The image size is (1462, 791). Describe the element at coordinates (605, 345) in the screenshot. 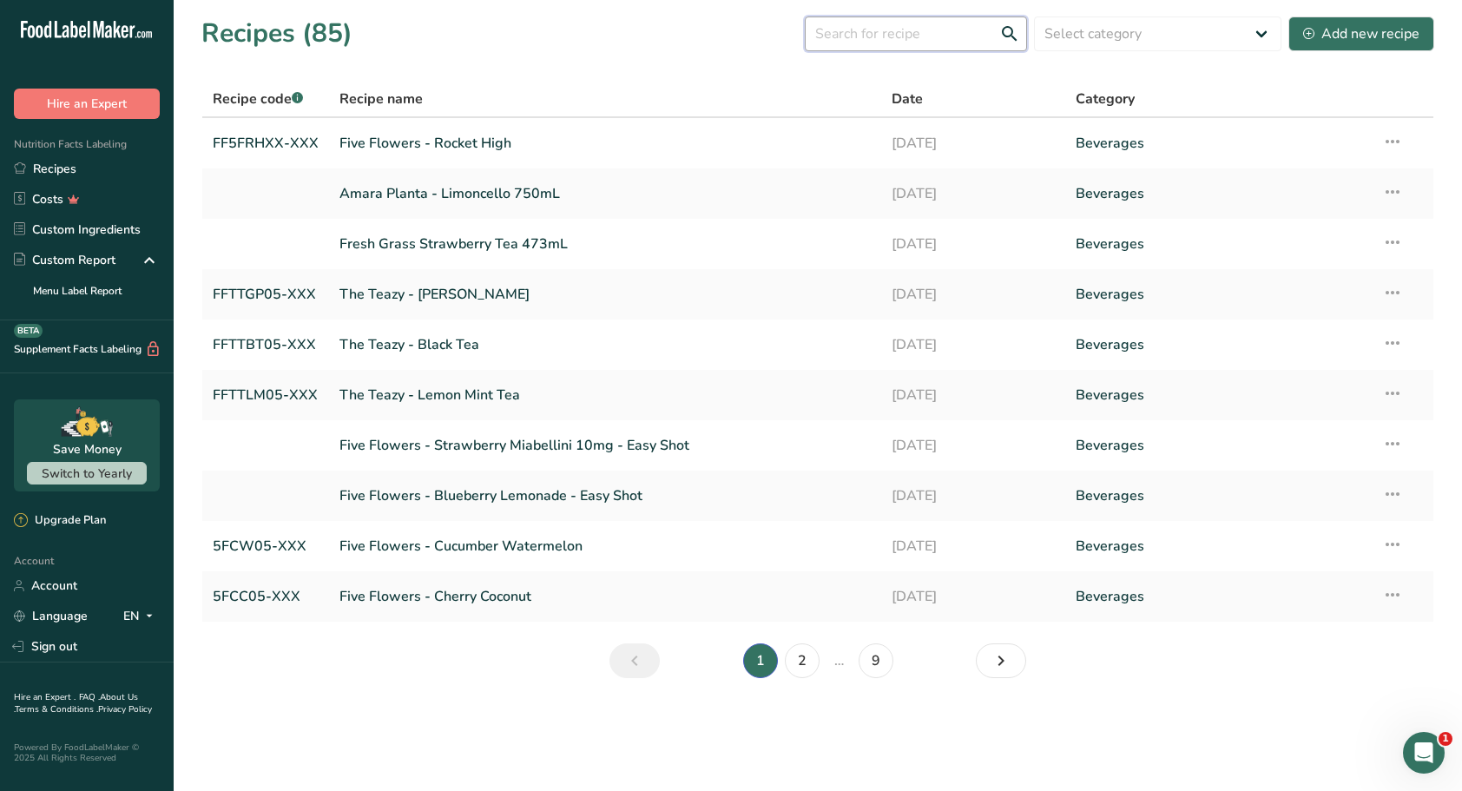

I see `a: The Teazy - Black Tea` at that location.